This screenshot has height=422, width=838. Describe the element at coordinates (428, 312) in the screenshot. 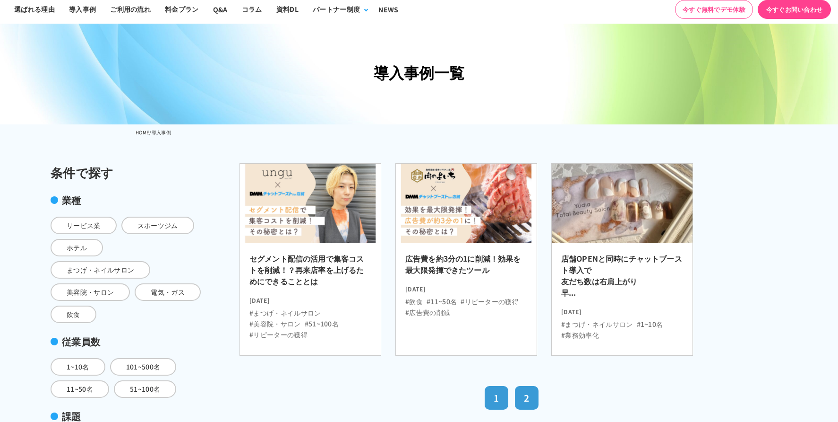

I see `li: #広告費の削減` at that location.